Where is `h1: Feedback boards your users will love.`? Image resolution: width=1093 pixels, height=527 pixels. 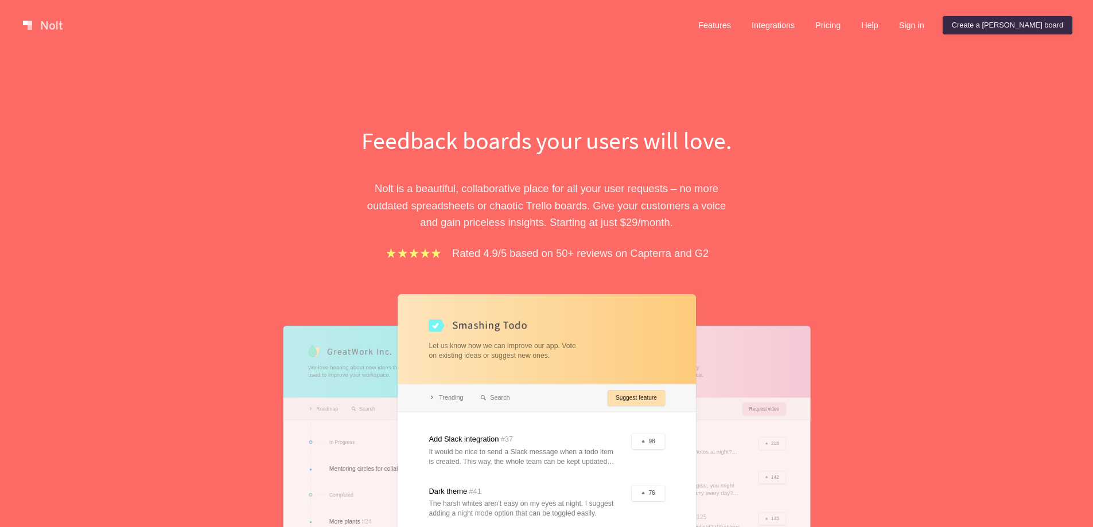
h1: Feedback boards your users will love. is located at coordinates (547, 141).